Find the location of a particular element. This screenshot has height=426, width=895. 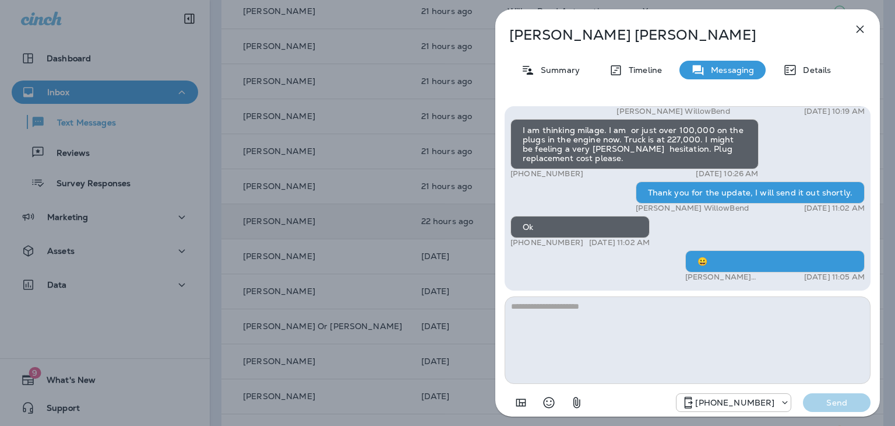

div: Ok is located at coordinates (580, 227).